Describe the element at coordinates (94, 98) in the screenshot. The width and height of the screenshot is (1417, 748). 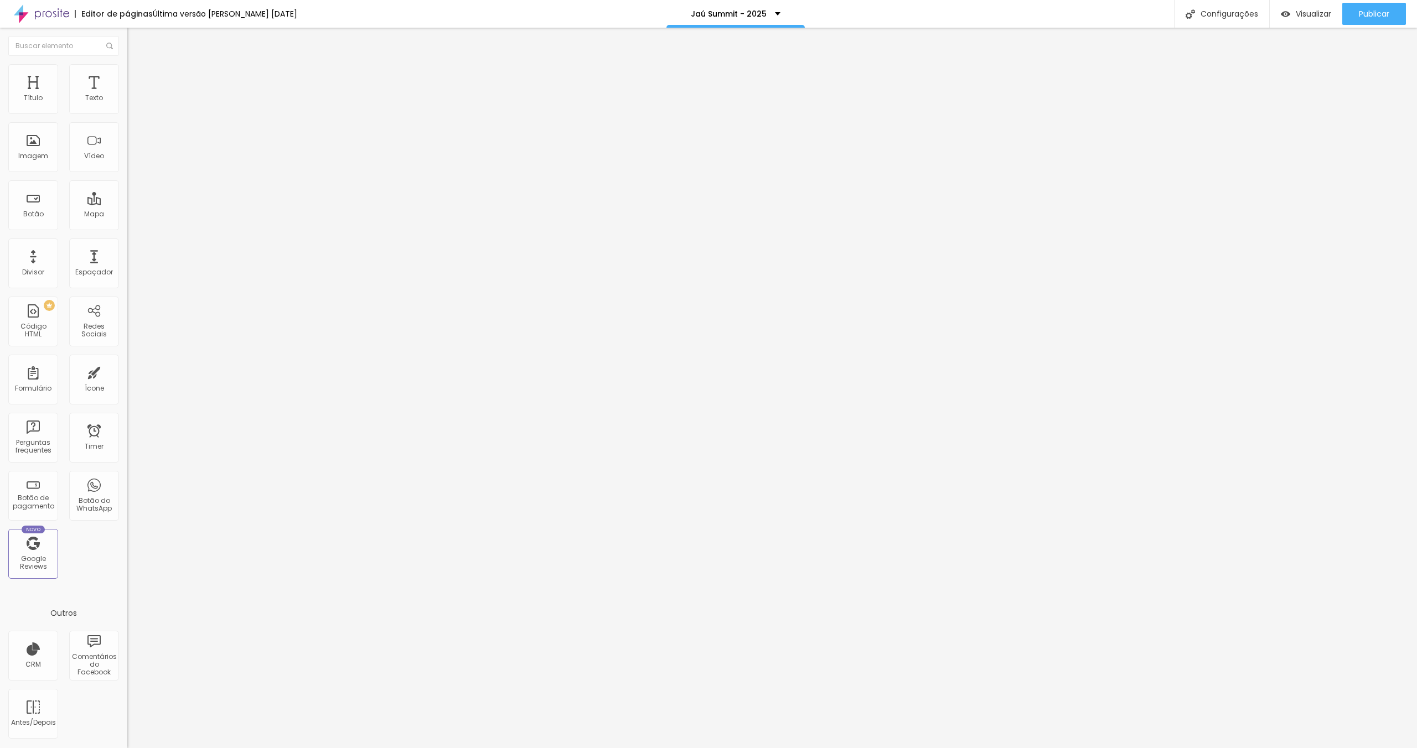
I see `div: Texto` at that location.